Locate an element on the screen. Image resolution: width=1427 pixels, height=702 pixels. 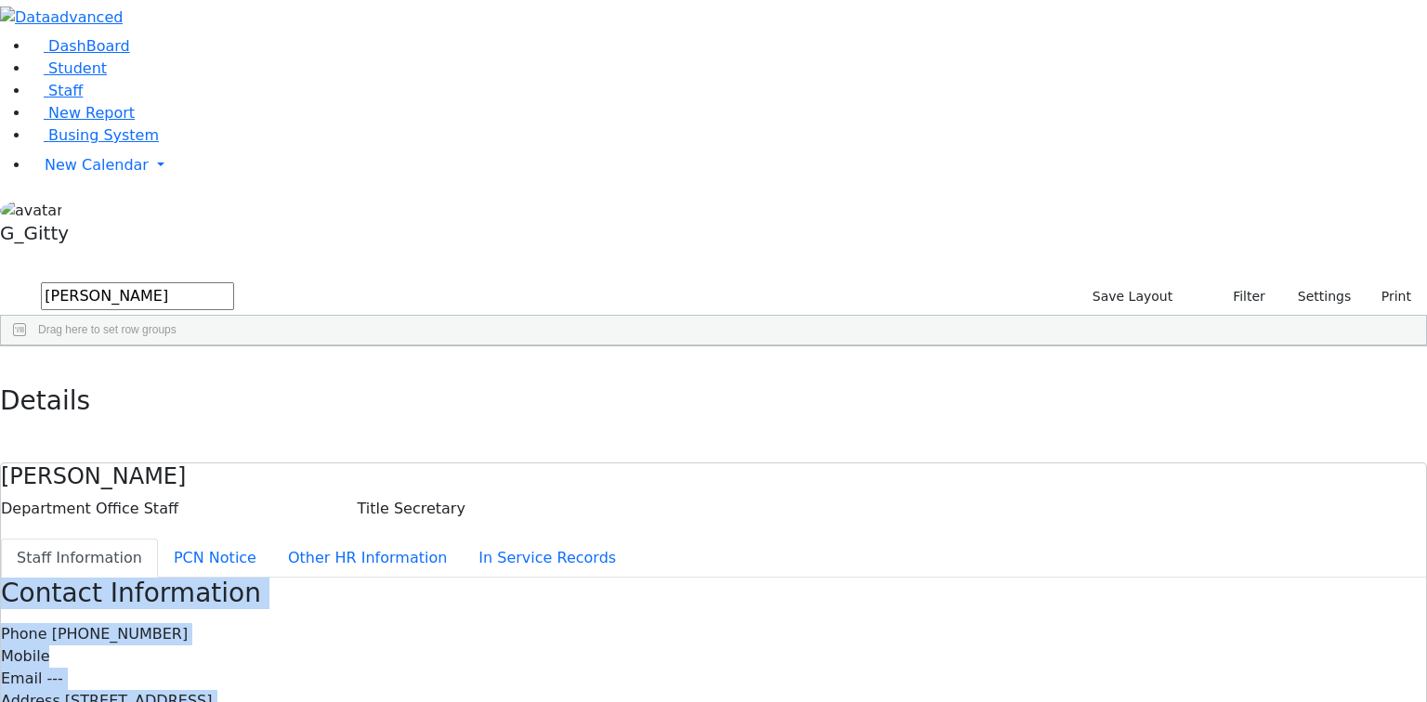
h3: Contact Information is located at coordinates (713, 593).